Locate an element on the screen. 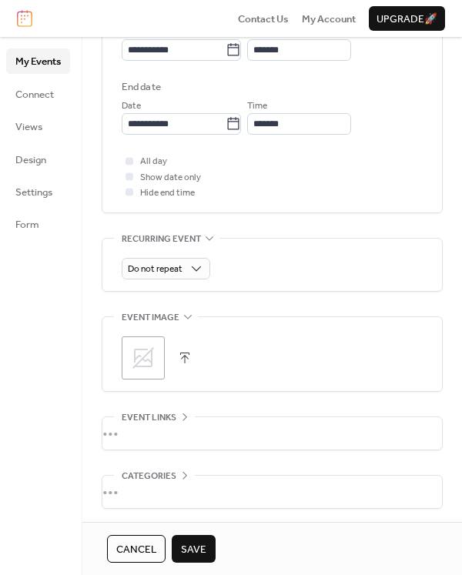 This screenshot has width=462, height=575. span: Date is located at coordinates (131, 106).